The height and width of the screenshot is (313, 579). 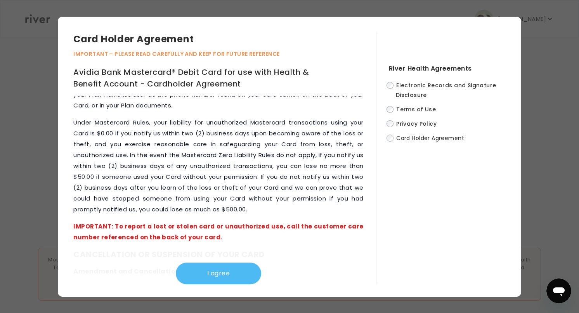 I want to click on button: I agree, so click(x=218, y=273).